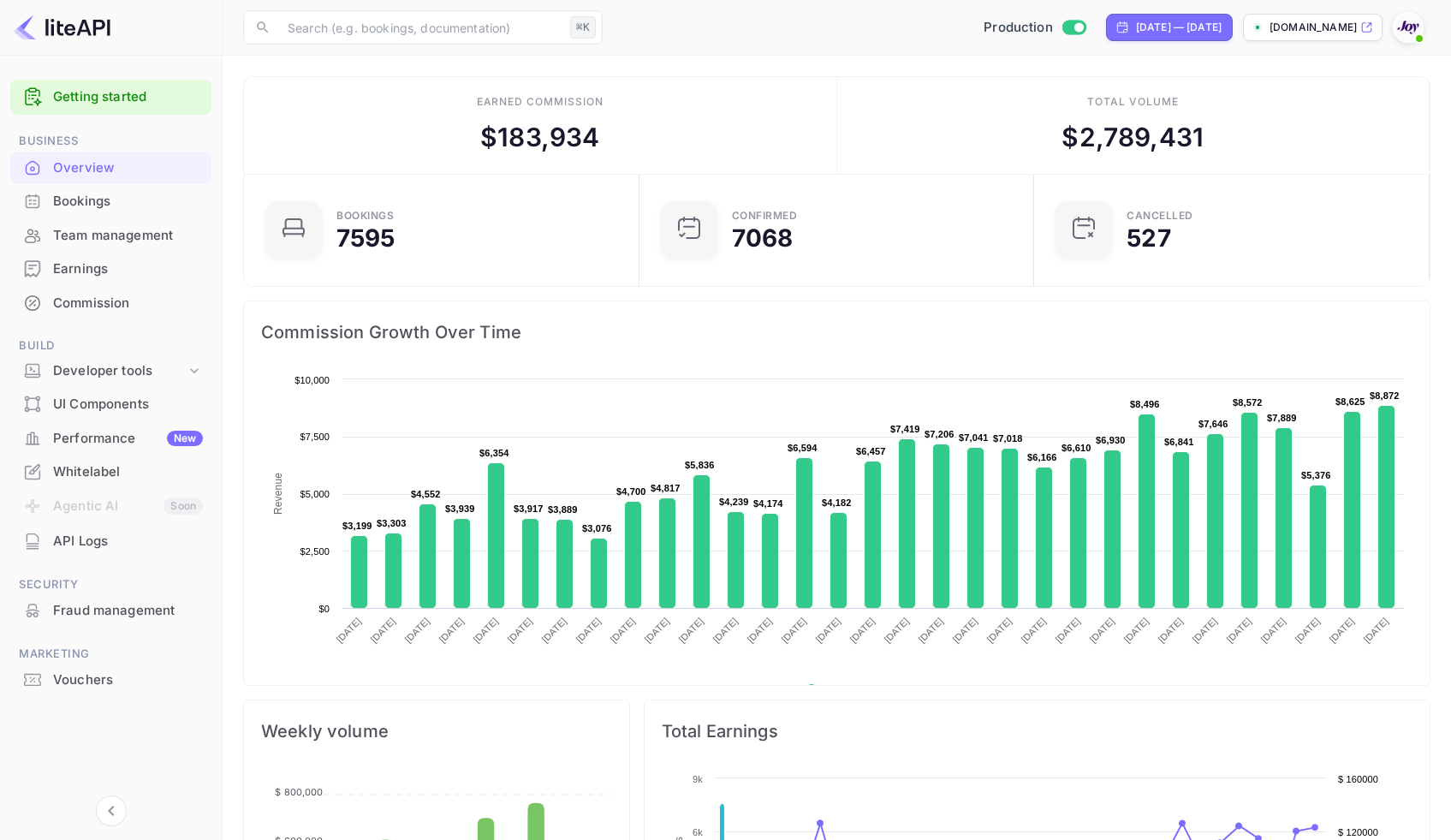 The width and height of the screenshot is (1451, 840). I want to click on a: API Logs, so click(110, 540).